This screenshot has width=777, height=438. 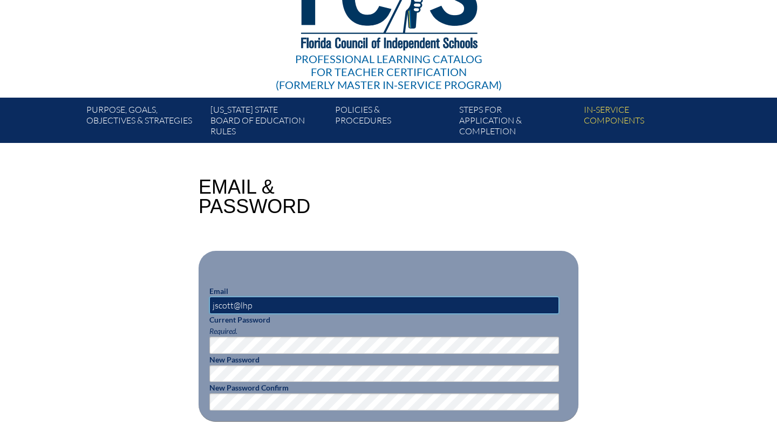 What do you see at coordinates (388, 72) in the screenshot?
I see `div: Professional Learning Catalog (formerly Master In-service Program)` at bounding box center [388, 72].